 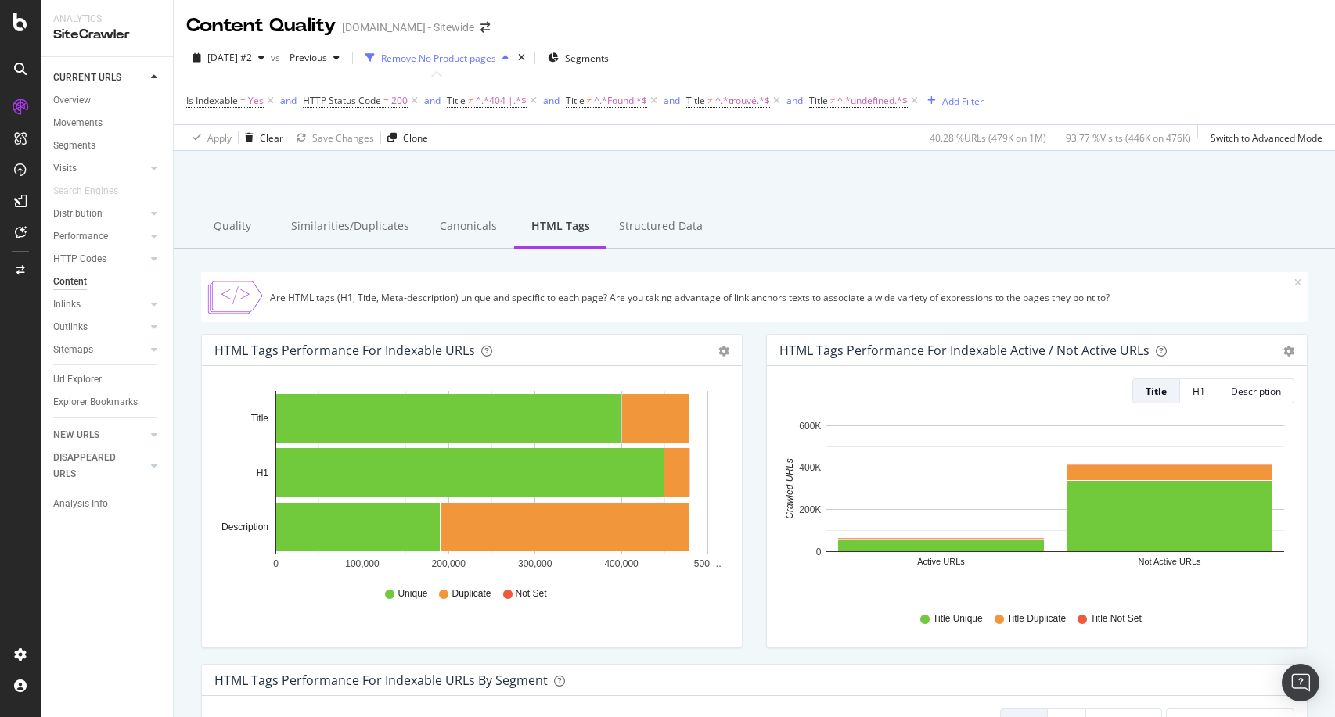 I want to click on span: Duplicate, so click(x=471, y=594).